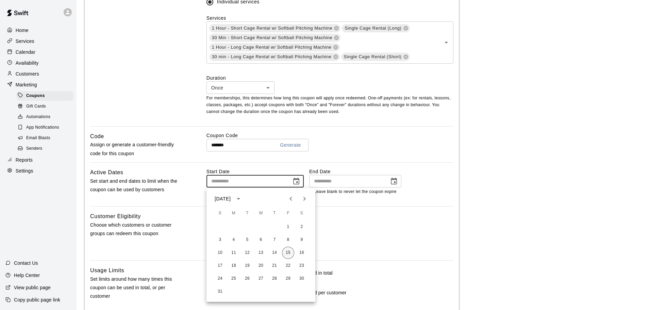 The width and height of the screenshot is (648, 310). What do you see at coordinates (261, 253) in the screenshot?
I see `button: 13` at bounding box center [261, 253].